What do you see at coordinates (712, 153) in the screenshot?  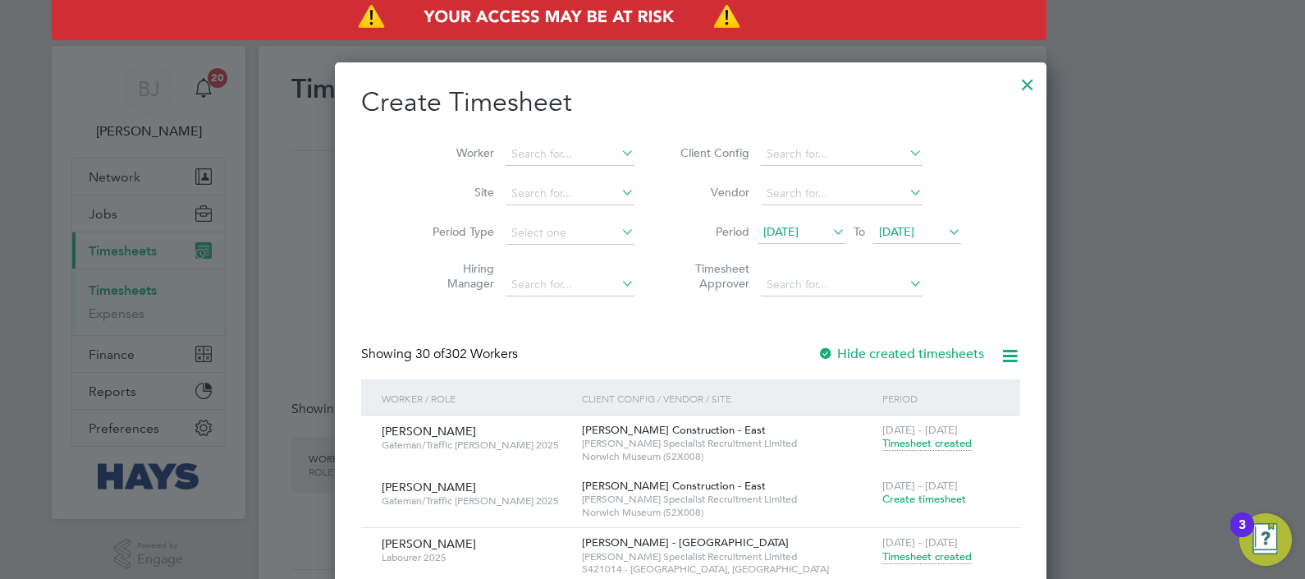 I see `label: Client Config` at bounding box center [712, 153].